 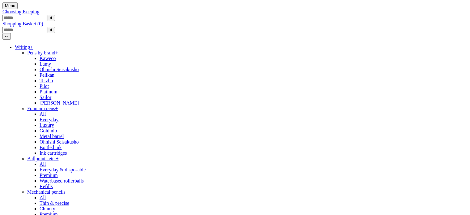 I want to click on a: Everyday, so click(x=49, y=119).